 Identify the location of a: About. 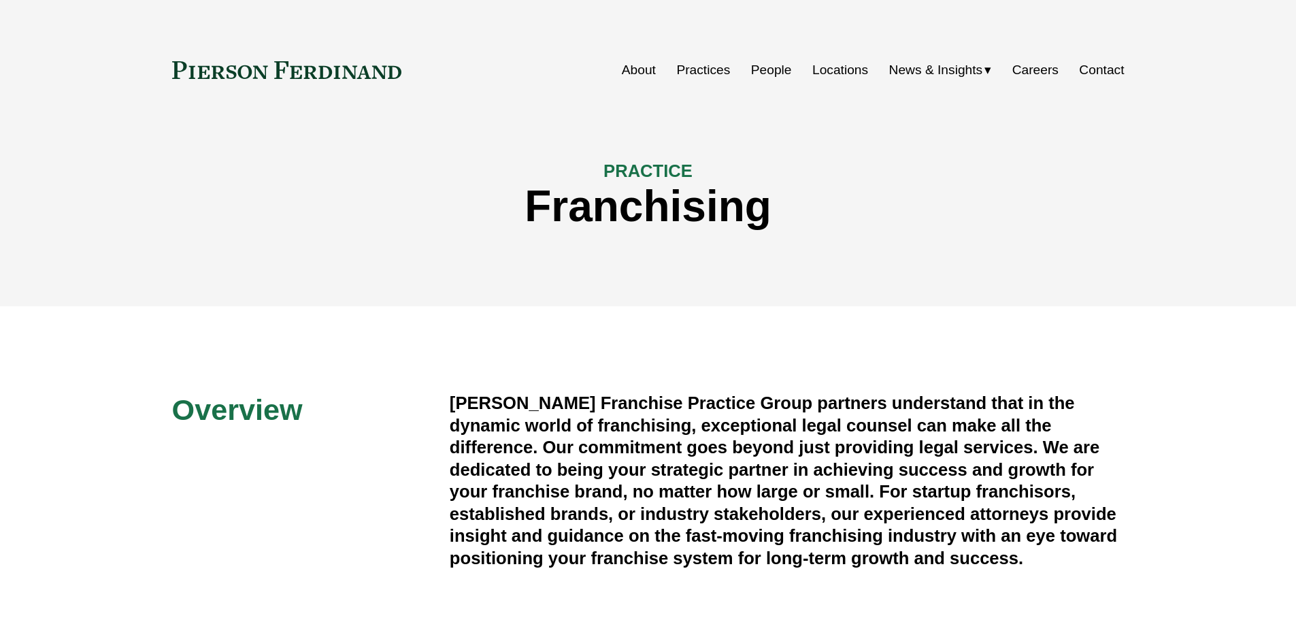
(639, 70).